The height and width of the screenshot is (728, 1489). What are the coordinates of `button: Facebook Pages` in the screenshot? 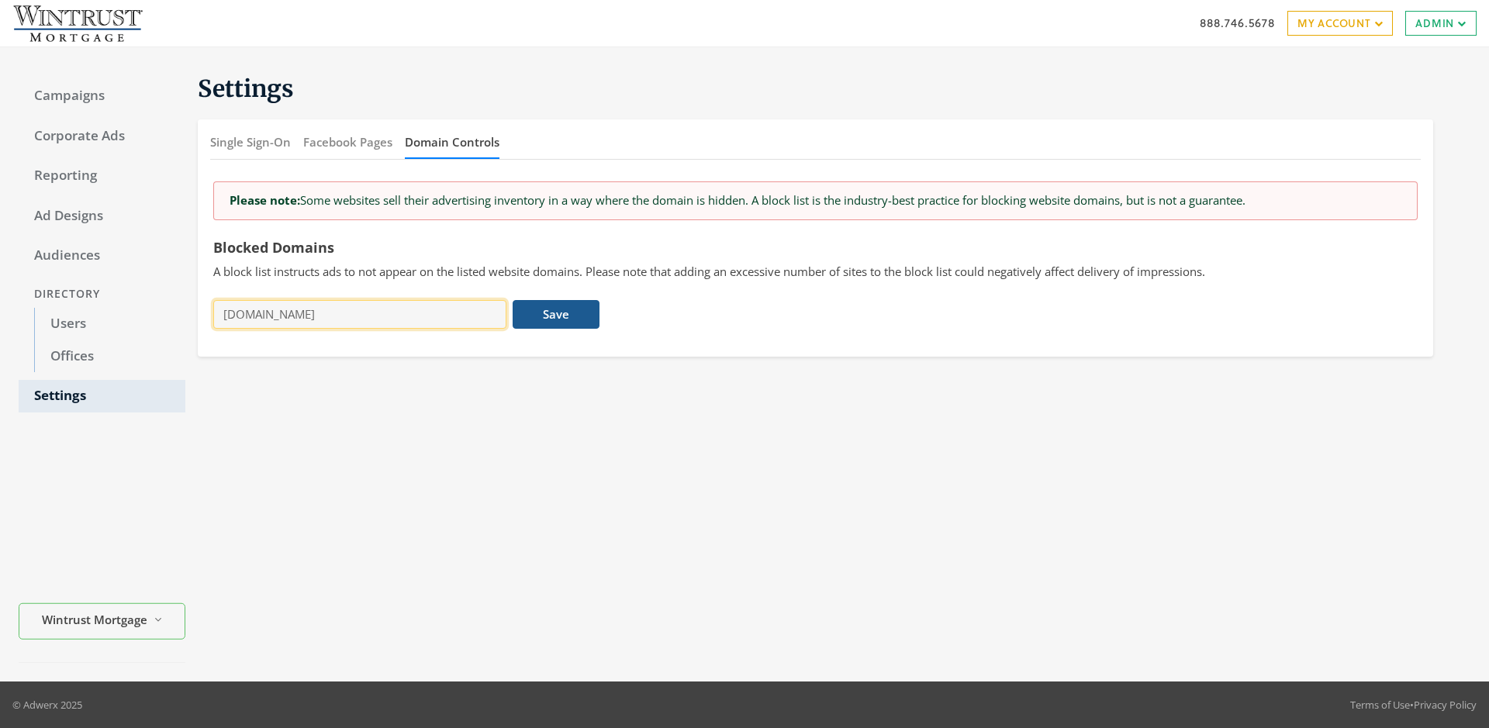 It's located at (347, 142).